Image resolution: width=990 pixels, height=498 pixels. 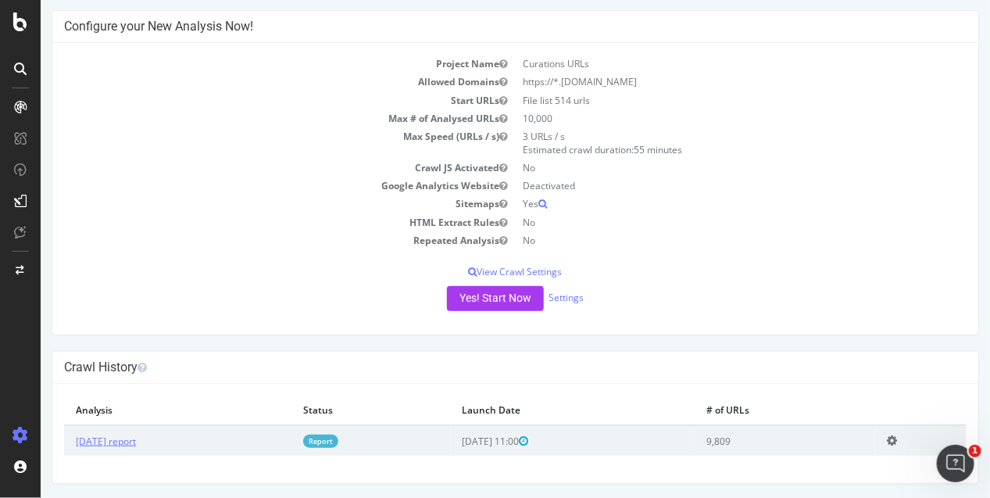 I want to click on button: Yes! Start Now, so click(x=455, y=299).